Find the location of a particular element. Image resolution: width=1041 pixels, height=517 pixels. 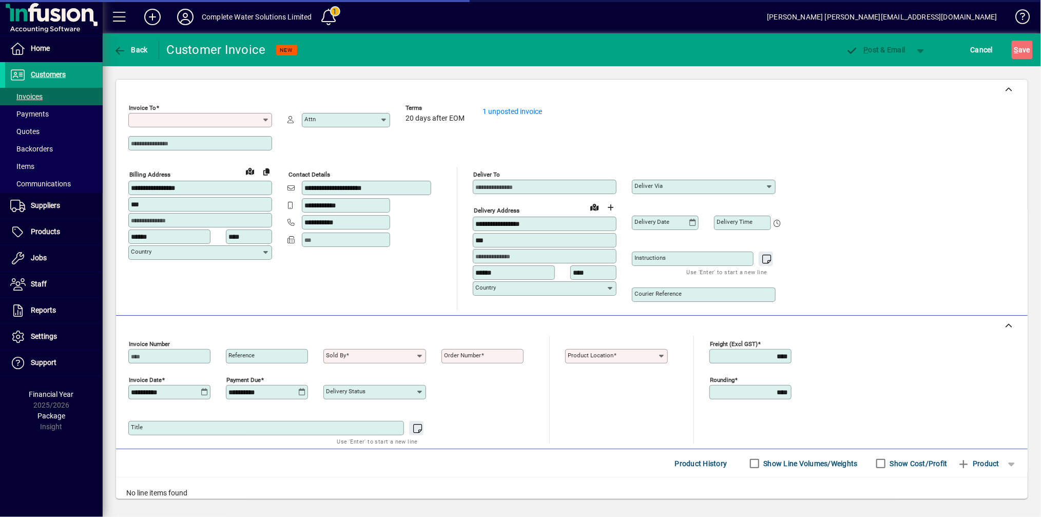

span: ost & Email is located at coordinates (875, 50).